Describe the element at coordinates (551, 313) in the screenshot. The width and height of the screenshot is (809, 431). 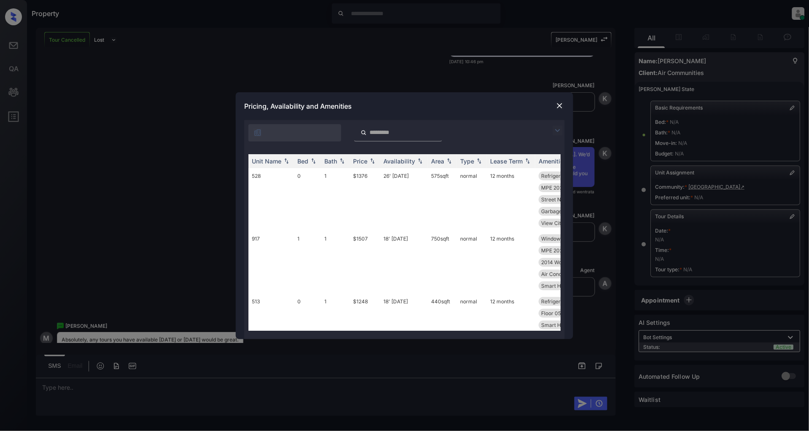
I see `span: Floor 05` at that location.